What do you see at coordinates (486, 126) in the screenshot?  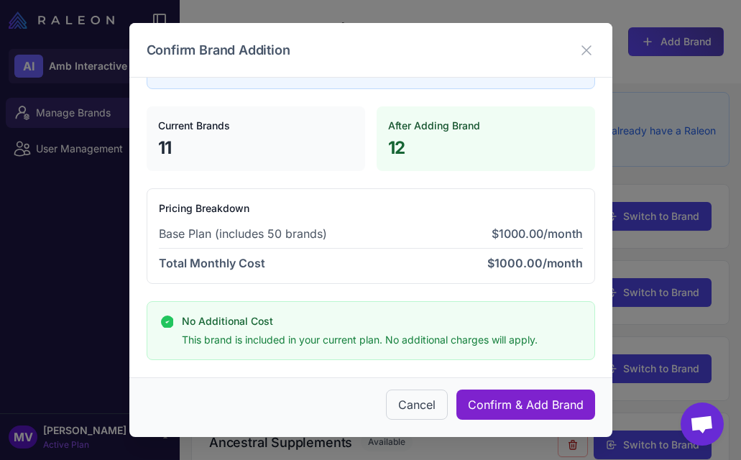 I see `h4: After Adding Brand` at bounding box center [486, 126].